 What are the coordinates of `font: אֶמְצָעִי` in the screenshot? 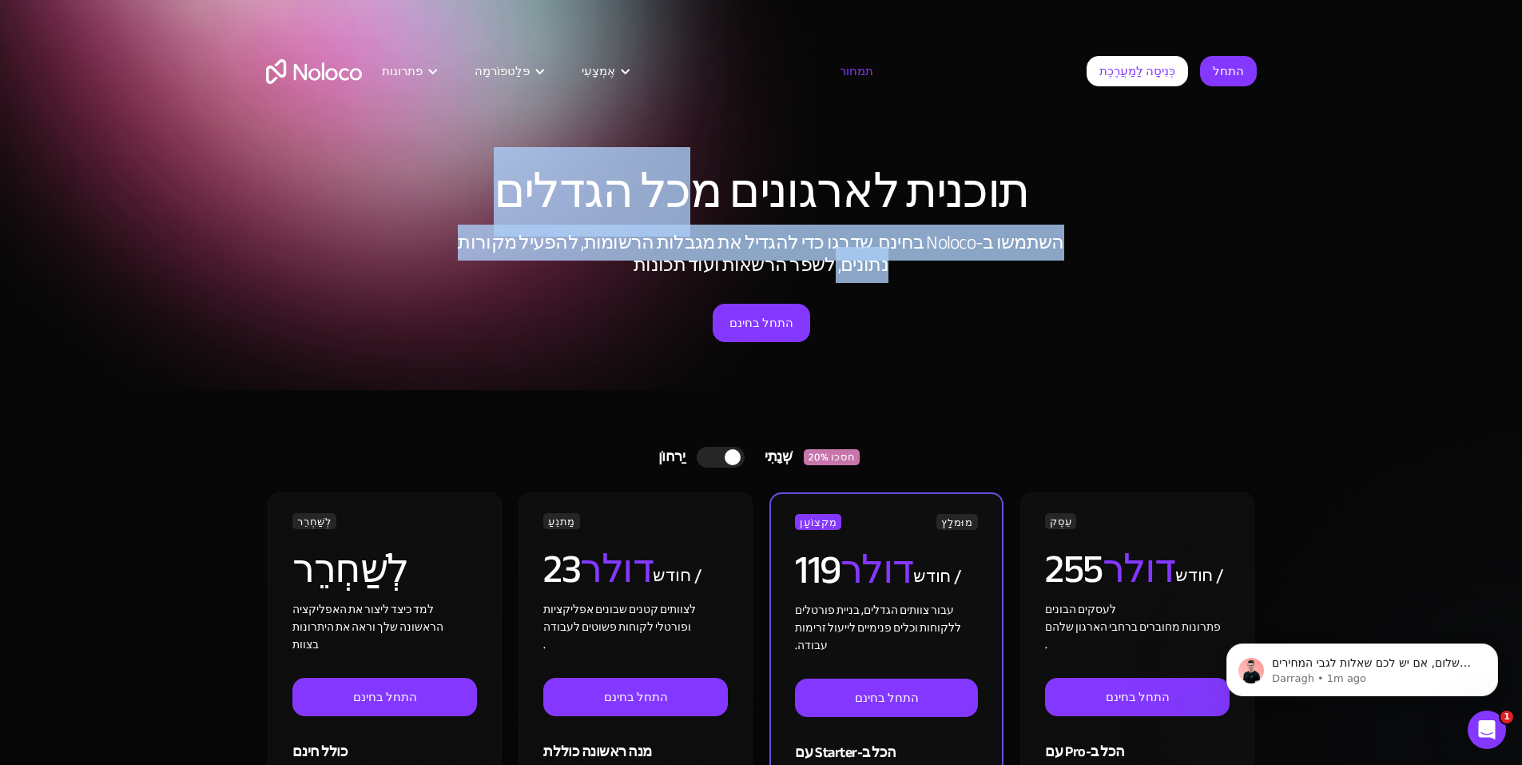 It's located at (599, 71).